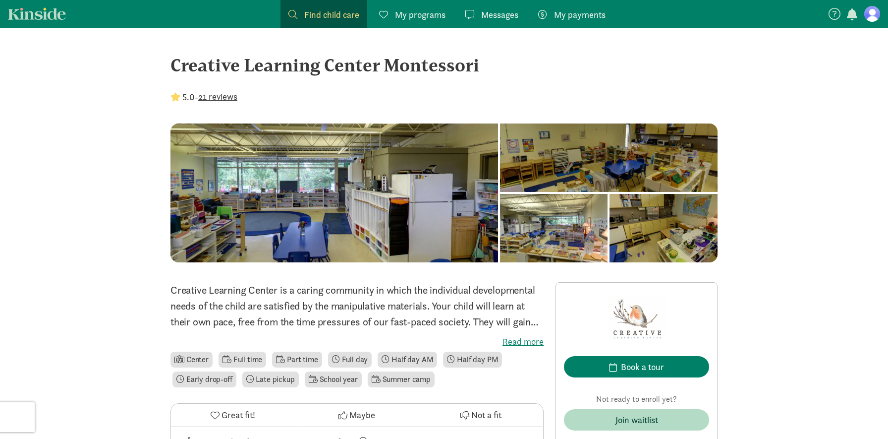 The height and width of the screenshot is (439, 888). What do you see at coordinates (188, 97) in the screenshot?
I see `strong: 5.0` at bounding box center [188, 97].